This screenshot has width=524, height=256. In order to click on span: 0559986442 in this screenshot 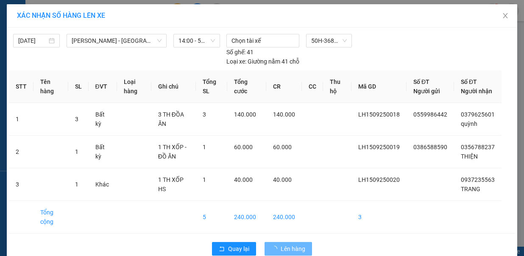, I will do `click(430, 114)`.